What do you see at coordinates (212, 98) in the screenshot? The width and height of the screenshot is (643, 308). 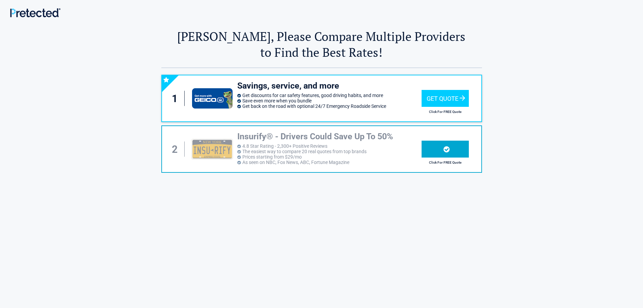 I see `img: geico's logo` at bounding box center [212, 98].